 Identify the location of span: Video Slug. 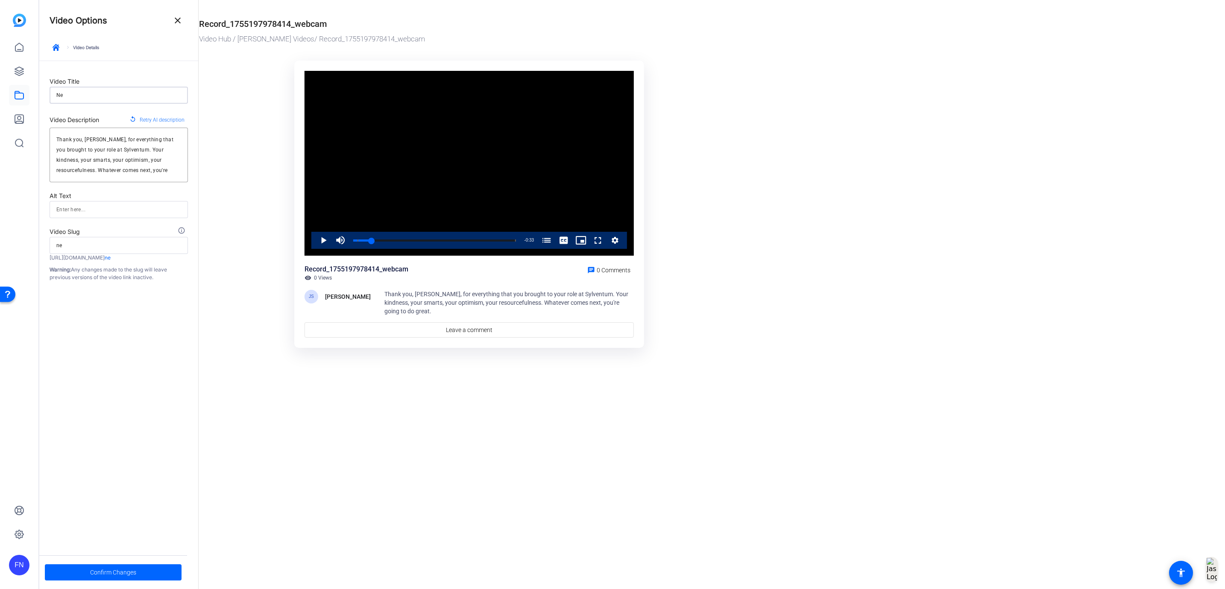
(64, 231).